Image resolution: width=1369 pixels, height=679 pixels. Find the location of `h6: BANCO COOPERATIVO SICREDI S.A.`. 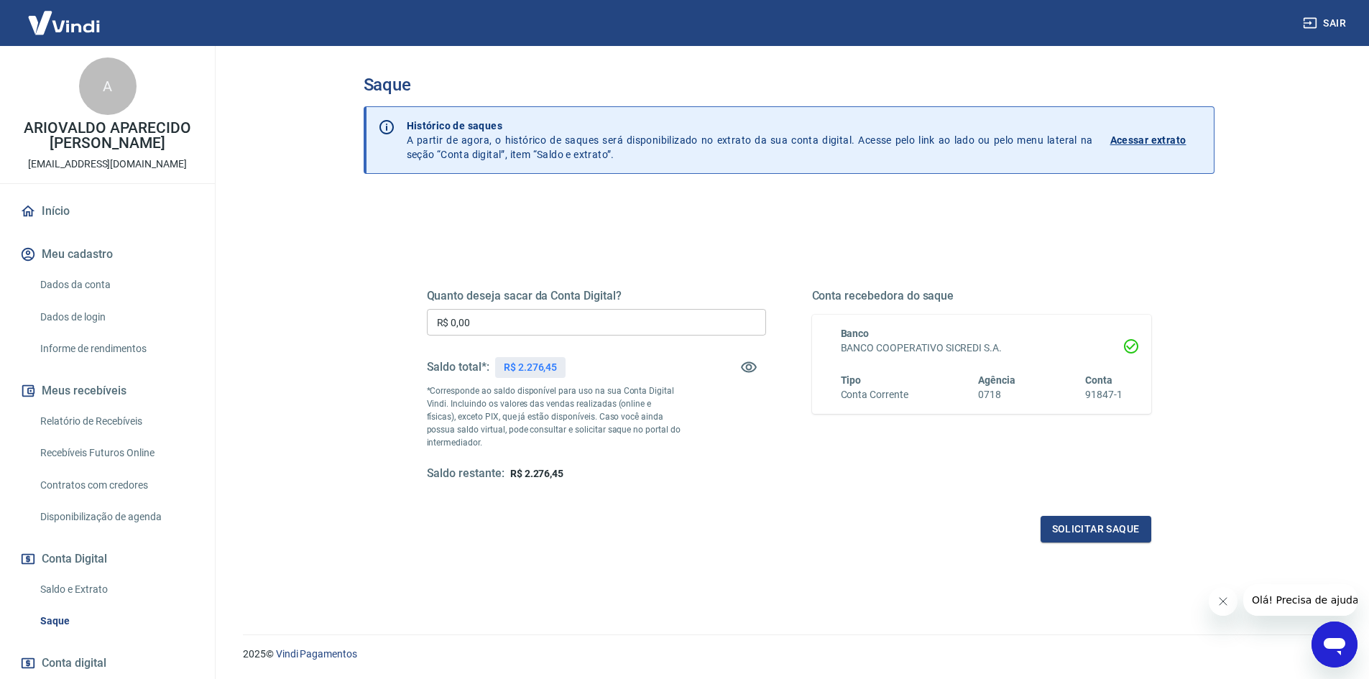

h6: BANCO COOPERATIVO SICREDI S.A. is located at coordinates (982, 348).